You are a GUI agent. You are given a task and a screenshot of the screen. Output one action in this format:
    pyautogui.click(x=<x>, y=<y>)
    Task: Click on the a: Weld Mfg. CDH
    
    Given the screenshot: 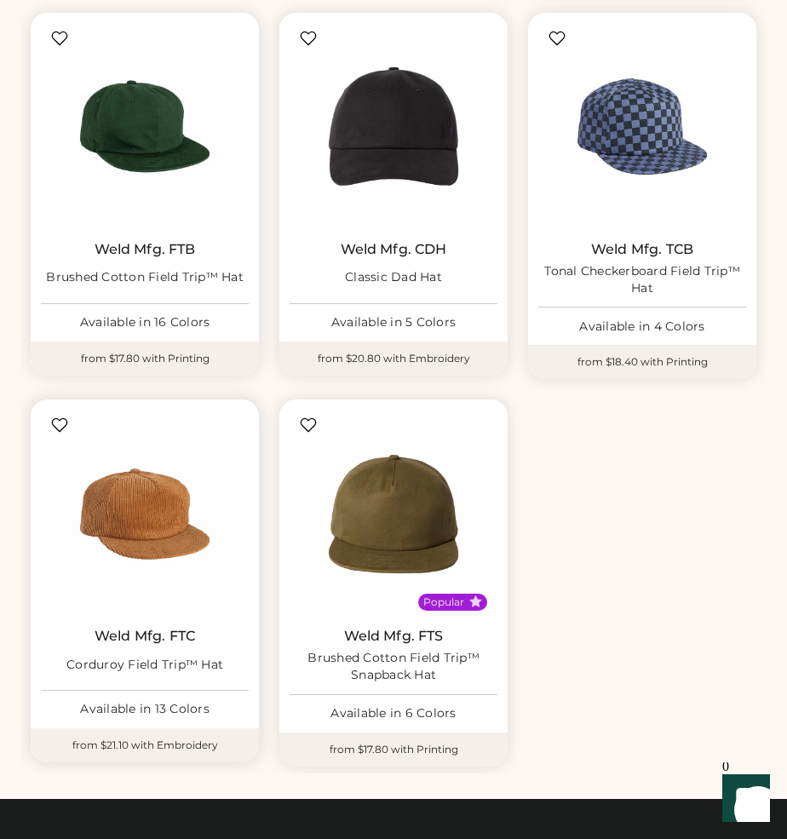 What is the action you would take?
    pyautogui.click(x=394, y=250)
    